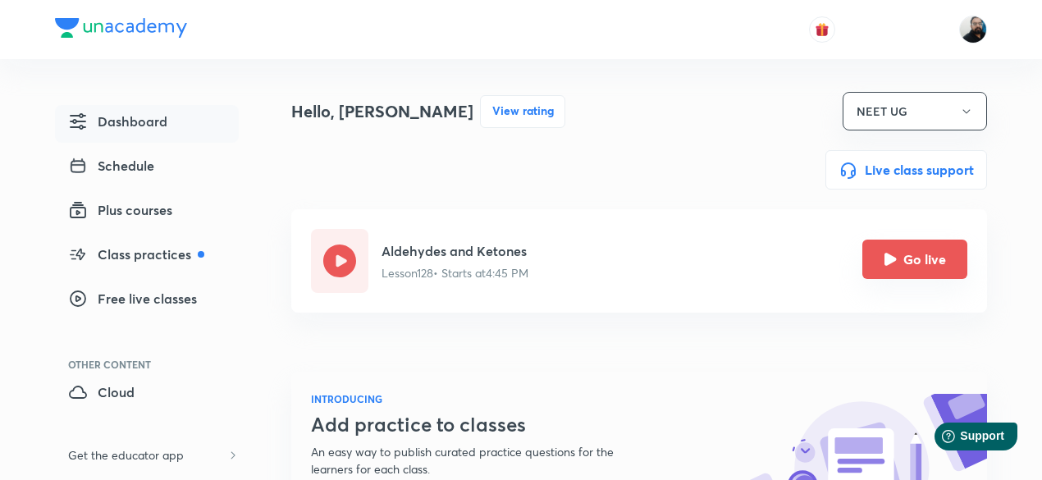 This screenshot has height=480, width=1042. Describe the element at coordinates (136, 254) in the screenshot. I see `span: Class practices` at that location.